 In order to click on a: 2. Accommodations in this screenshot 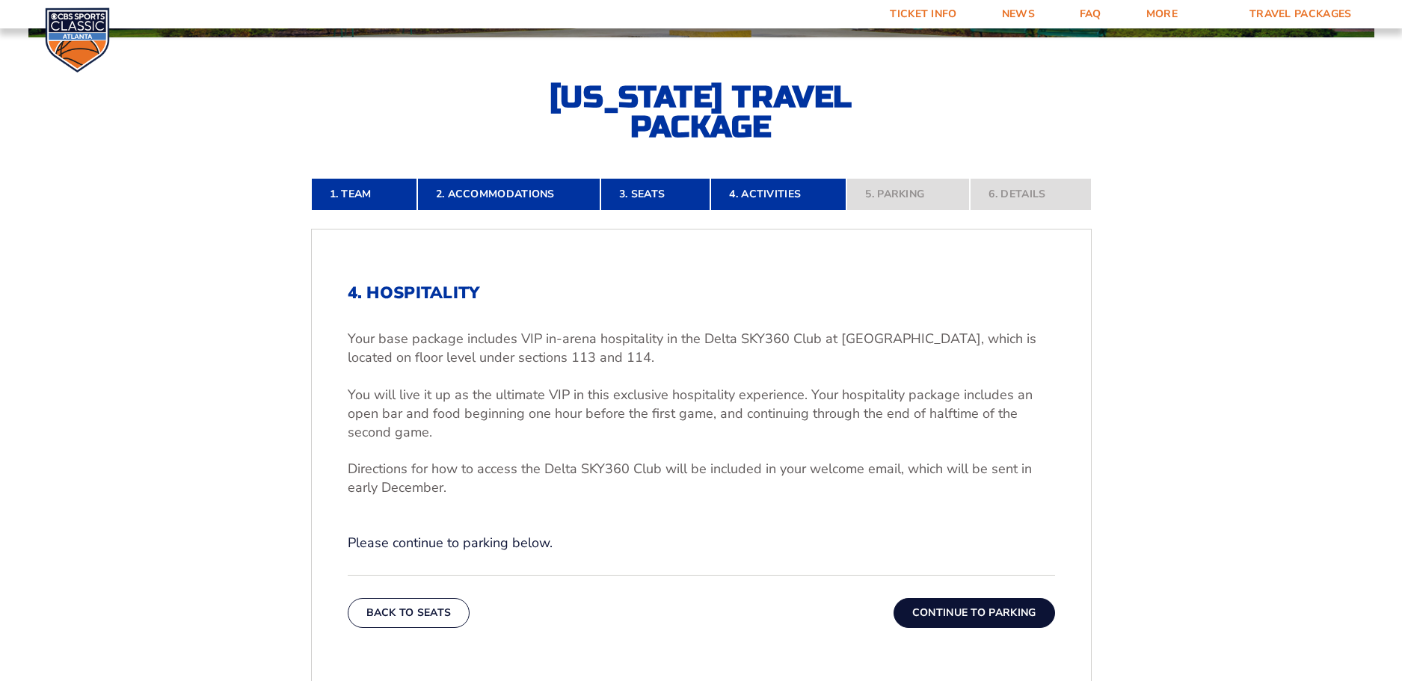, I will do `click(508, 194)`.